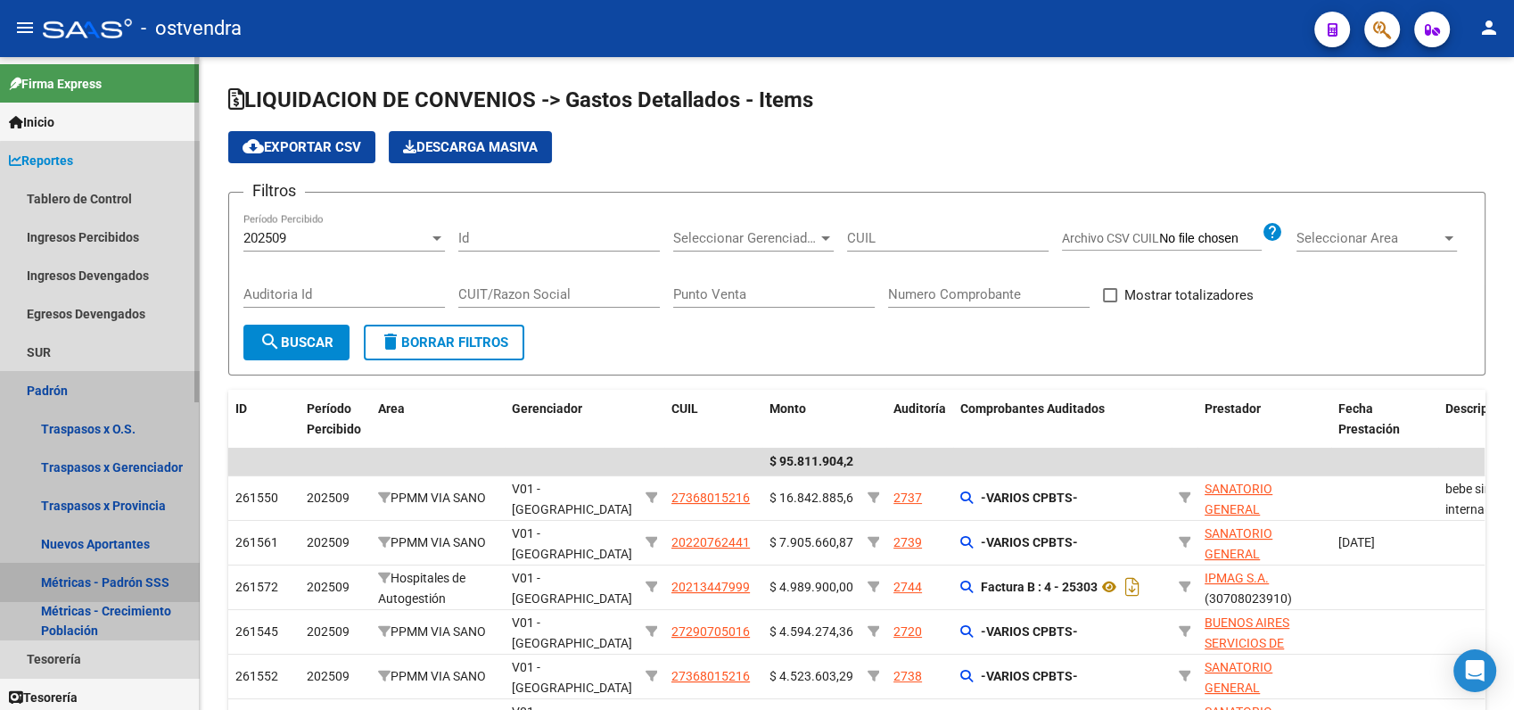 Image resolution: width=1514 pixels, height=710 pixels. What do you see at coordinates (812, 419) in the screenshot?
I see `datatable-header-cell: Monto` at bounding box center [812, 419].